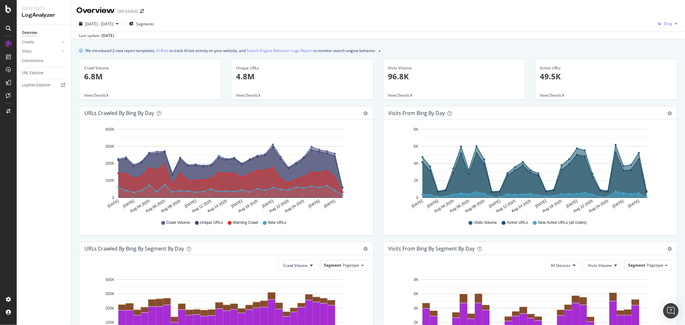  Describe the element at coordinates (142, 24) in the screenshot. I see `button: Segments` at that location.